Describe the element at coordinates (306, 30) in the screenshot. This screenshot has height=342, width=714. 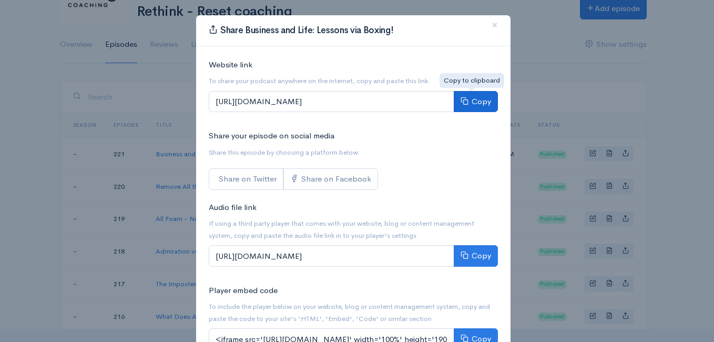
I see `span: Share Business and Life: Lessons via Boxing!` at that location.